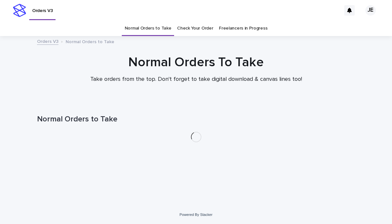 This screenshot has width=392, height=224. What do you see at coordinates (20, 10) in the screenshot?
I see `img: stacker-logo-s-only.png` at bounding box center [20, 10].